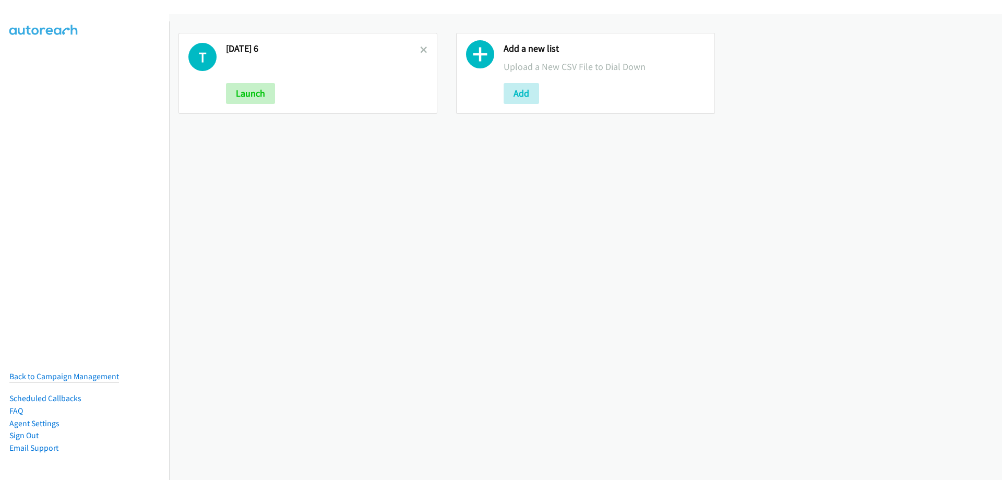 The height and width of the screenshot is (480, 1002). What do you see at coordinates (605, 49) in the screenshot?
I see `h2: Add a new list` at bounding box center [605, 49].